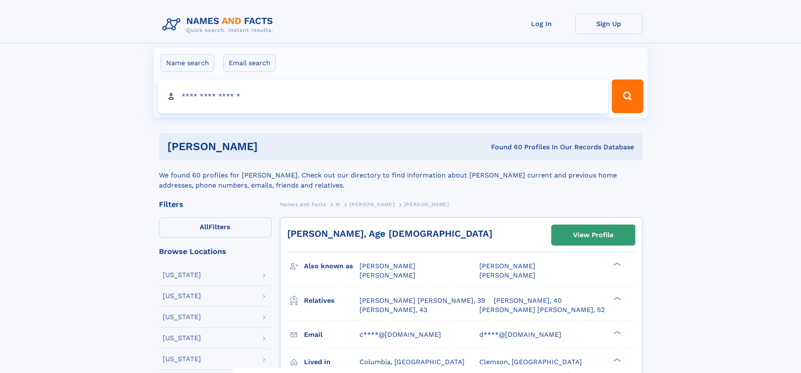  What do you see at coordinates (303, 204) in the screenshot?
I see `a: Names and Facts` at bounding box center [303, 204].